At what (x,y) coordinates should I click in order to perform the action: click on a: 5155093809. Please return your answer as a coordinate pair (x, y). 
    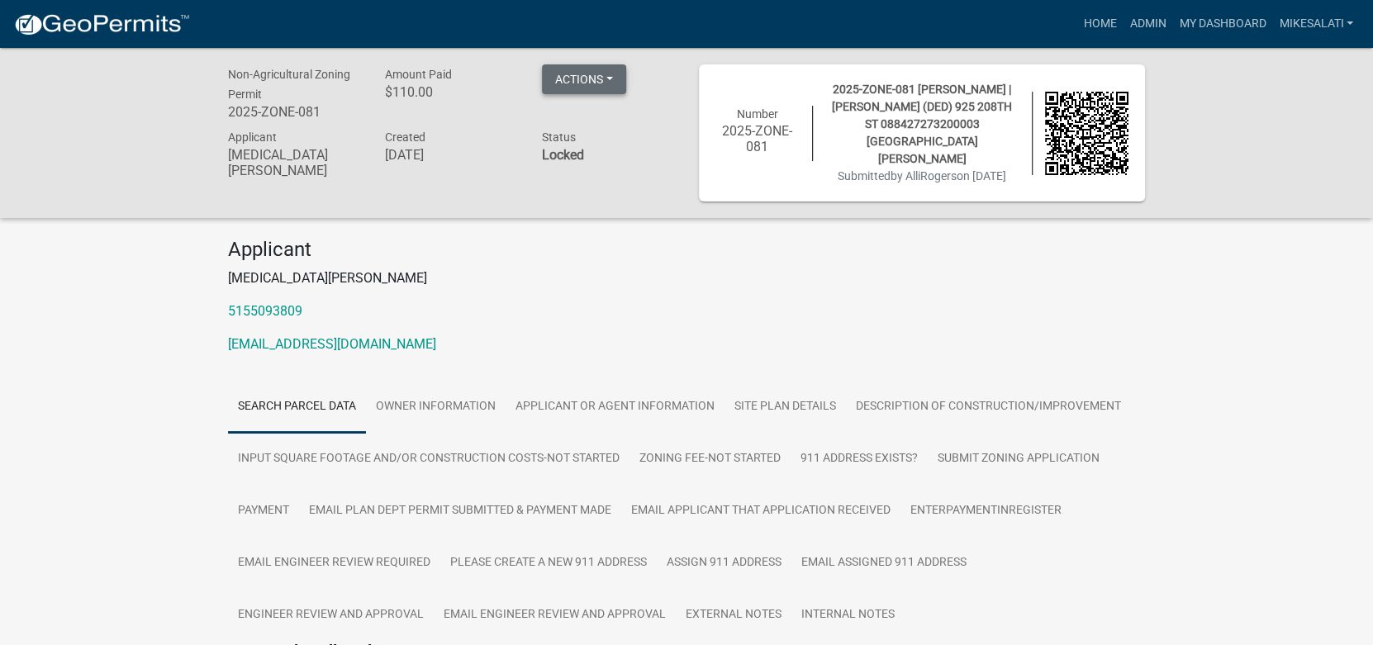
    Looking at the image, I should click on (265, 311).